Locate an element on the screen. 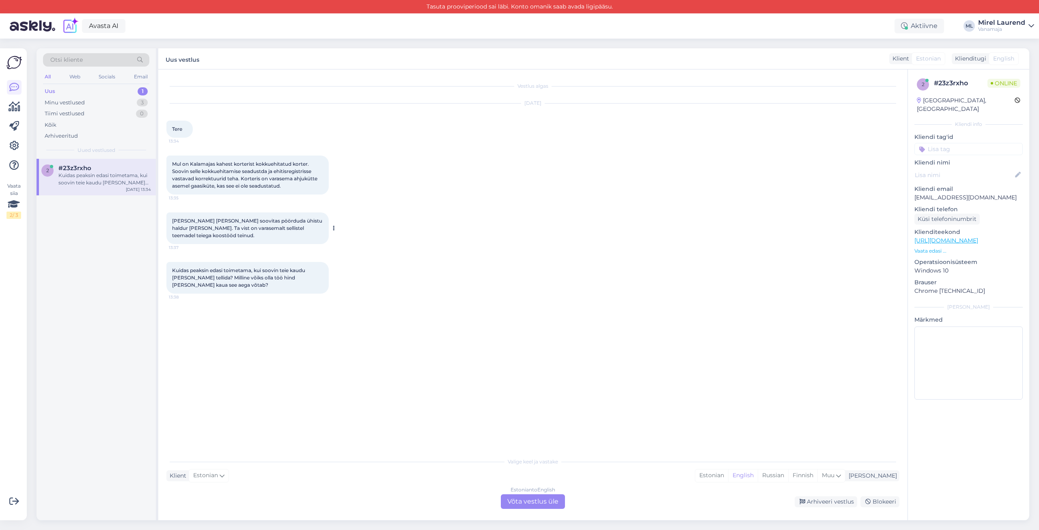 The image size is (1039, 530). input: Lisa tag is located at coordinates (968, 149).